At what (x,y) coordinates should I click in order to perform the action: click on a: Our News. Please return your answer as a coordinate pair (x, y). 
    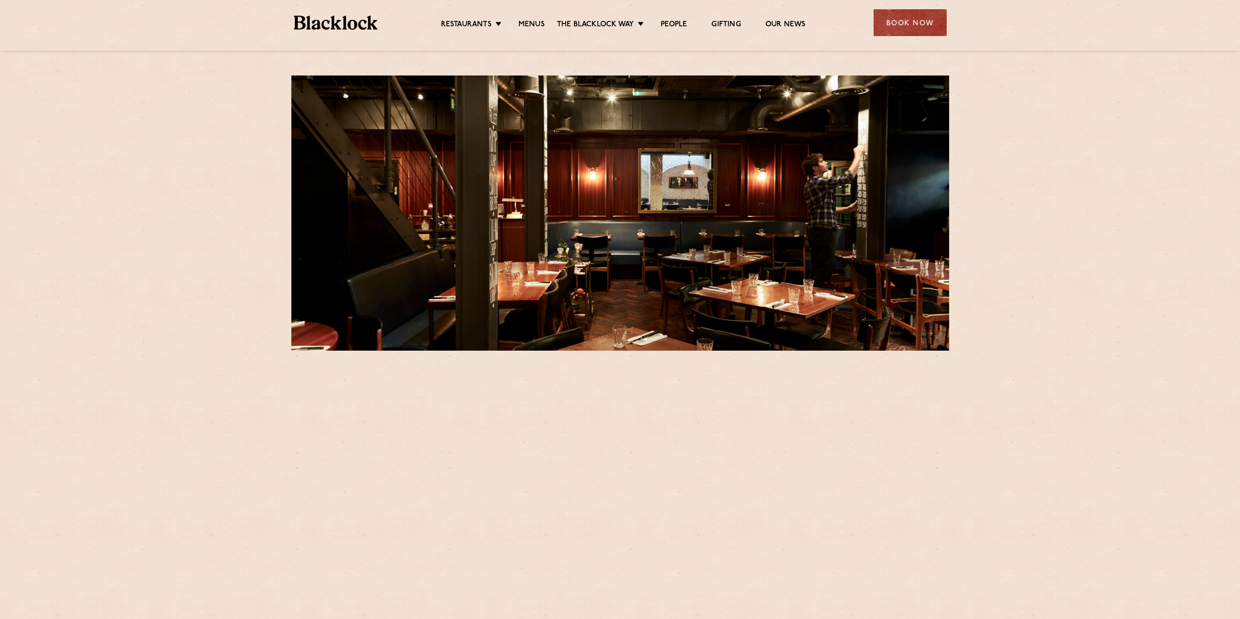
    Looking at the image, I should click on (786, 25).